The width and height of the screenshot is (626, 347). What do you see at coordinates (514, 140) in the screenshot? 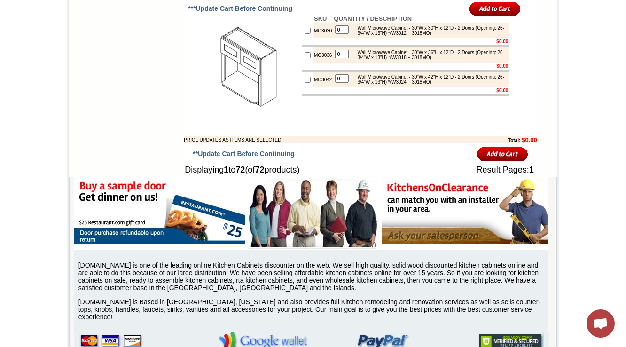
I see `b: Total:` at bounding box center [514, 140].